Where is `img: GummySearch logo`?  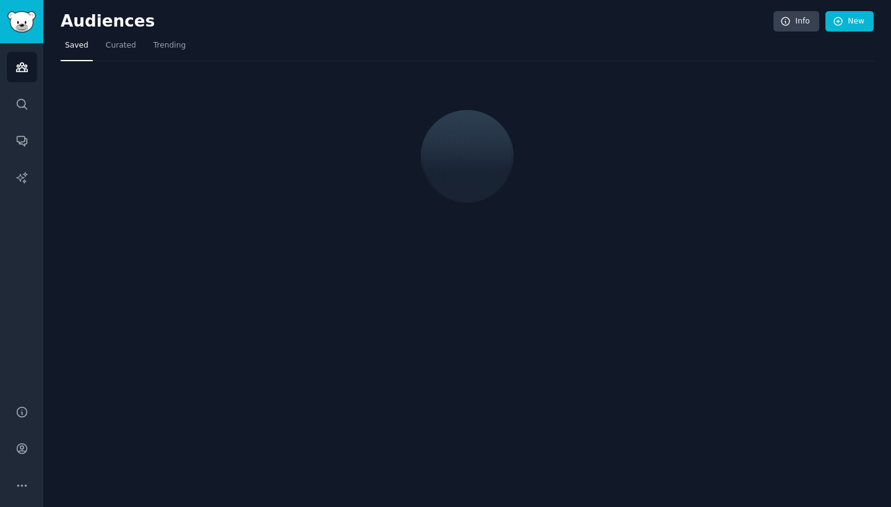
img: GummySearch logo is located at coordinates (22, 22).